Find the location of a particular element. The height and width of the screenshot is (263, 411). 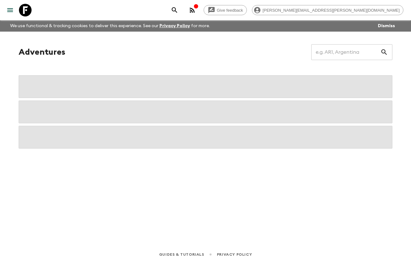

button: search adventures is located at coordinates (175, 10).